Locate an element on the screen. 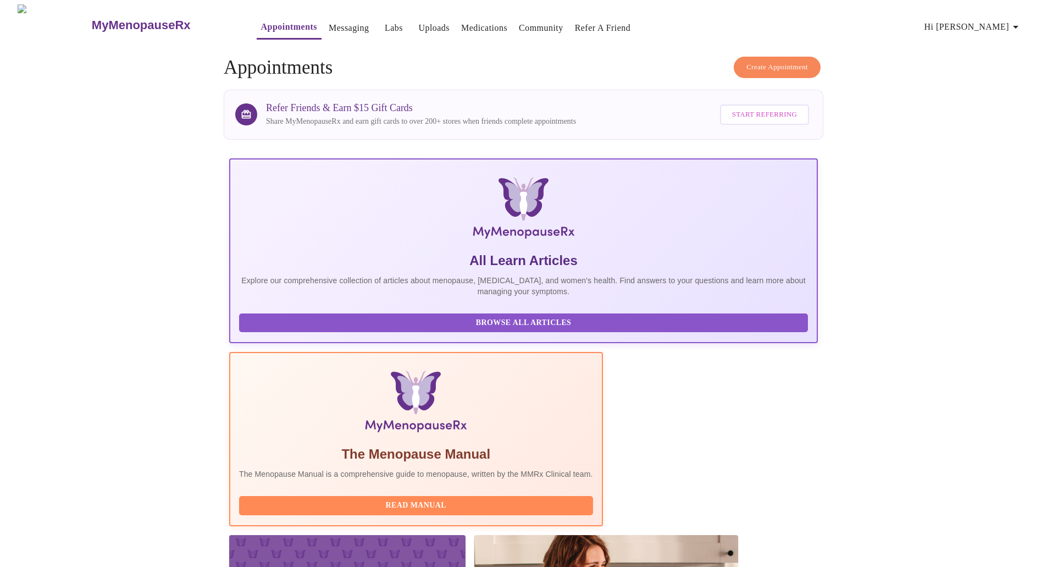 The height and width of the screenshot is (567, 1047). button: Medications is located at coordinates (484, 28).